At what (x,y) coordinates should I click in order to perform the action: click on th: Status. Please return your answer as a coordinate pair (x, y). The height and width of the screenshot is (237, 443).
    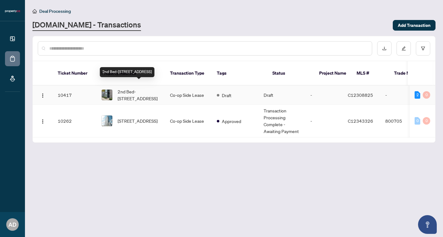
    Looking at the image, I should click on (291, 73).